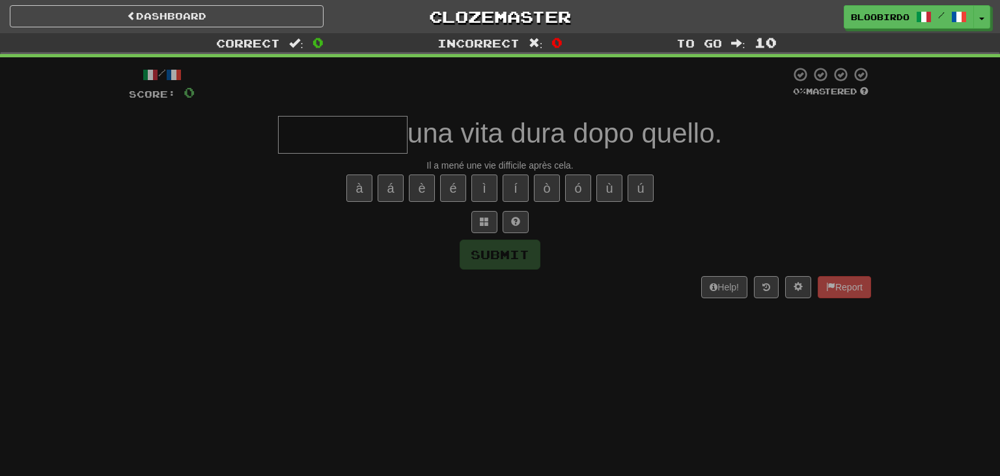 Image resolution: width=1000 pixels, height=476 pixels. I want to click on span: Correct, so click(248, 43).